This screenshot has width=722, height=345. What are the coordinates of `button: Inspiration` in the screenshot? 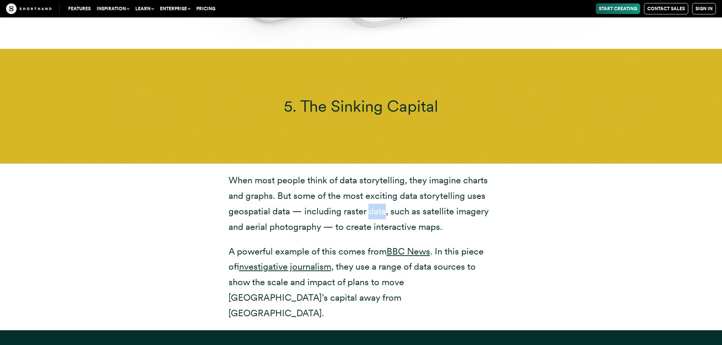 It's located at (113, 9).